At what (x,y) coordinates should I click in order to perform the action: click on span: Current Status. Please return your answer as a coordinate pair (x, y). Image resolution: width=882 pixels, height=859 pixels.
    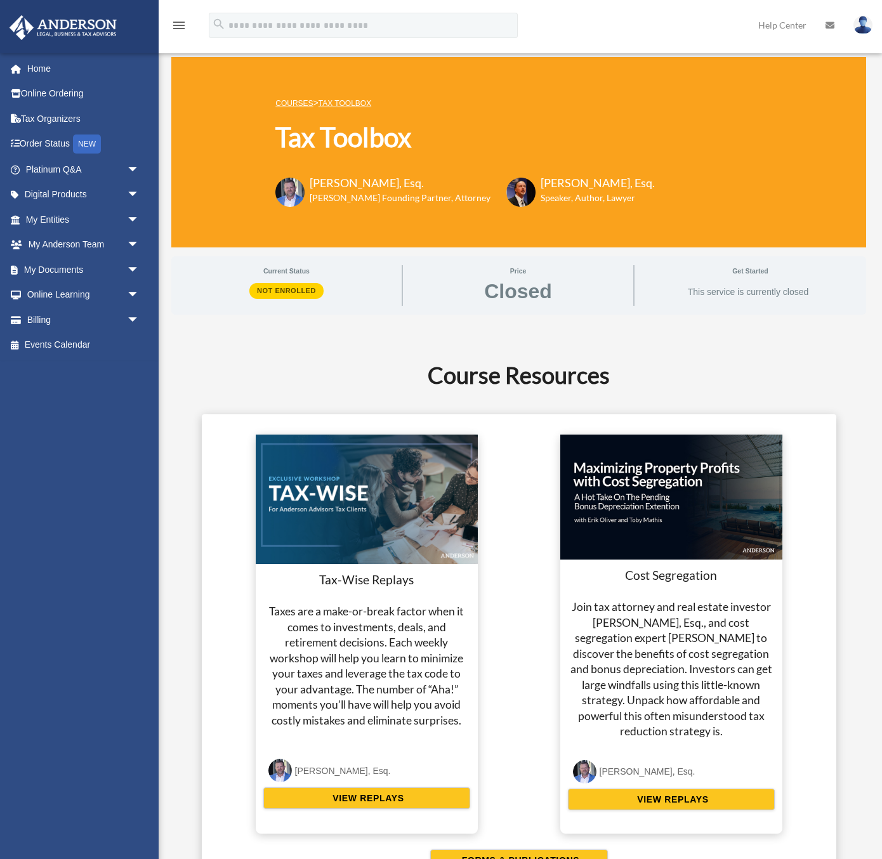
    Looking at the image, I should click on (286, 271).